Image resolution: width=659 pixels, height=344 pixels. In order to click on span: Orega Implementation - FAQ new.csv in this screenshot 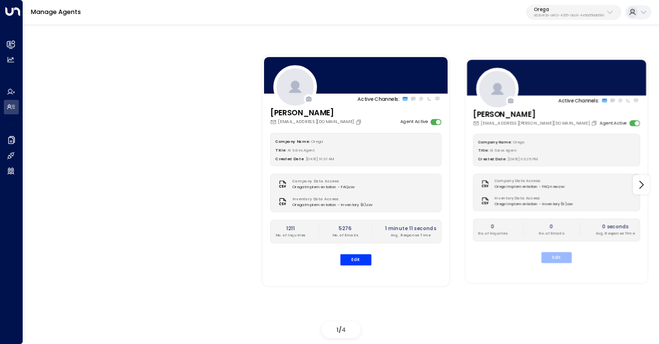, I will do `click(530, 186)`.